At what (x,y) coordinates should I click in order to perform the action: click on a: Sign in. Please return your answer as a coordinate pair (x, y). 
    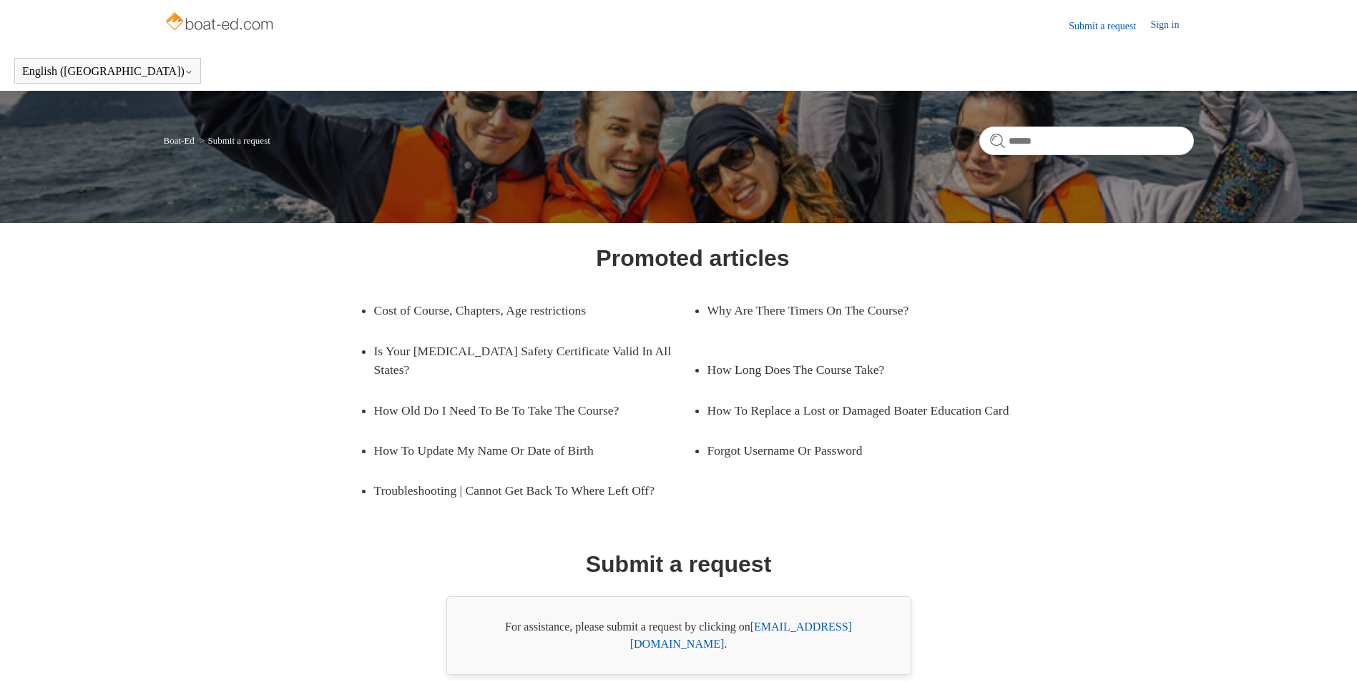
    Looking at the image, I should click on (1172, 26).